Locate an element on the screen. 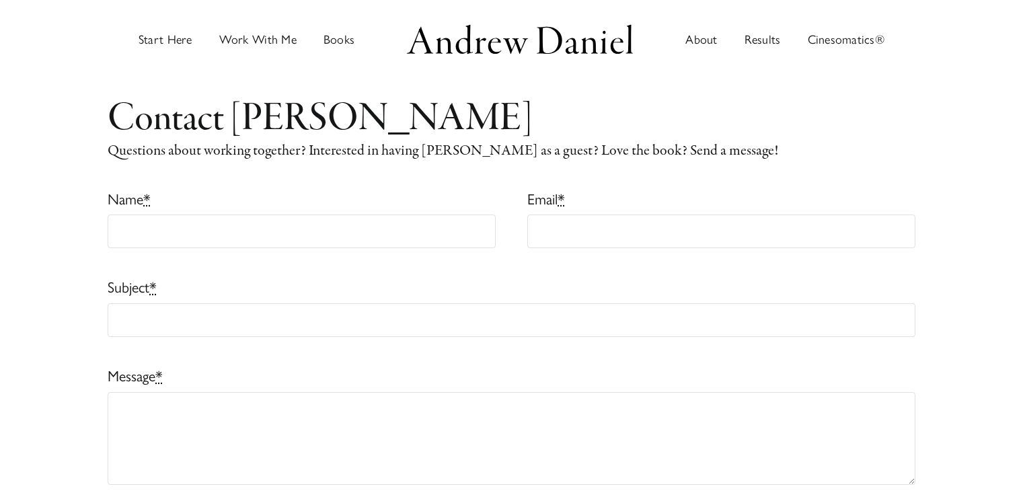 The width and height of the screenshot is (1023, 499). label: Name is located at coordinates (129, 199).